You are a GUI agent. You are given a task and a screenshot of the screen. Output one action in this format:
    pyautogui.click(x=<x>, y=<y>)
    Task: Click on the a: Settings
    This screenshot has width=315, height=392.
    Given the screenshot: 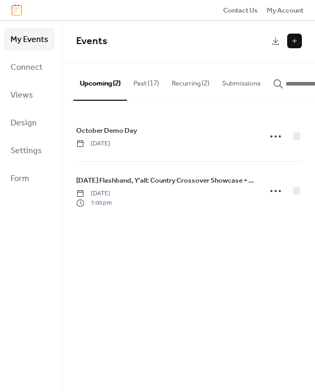 What is the action you would take?
    pyautogui.click(x=29, y=150)
    